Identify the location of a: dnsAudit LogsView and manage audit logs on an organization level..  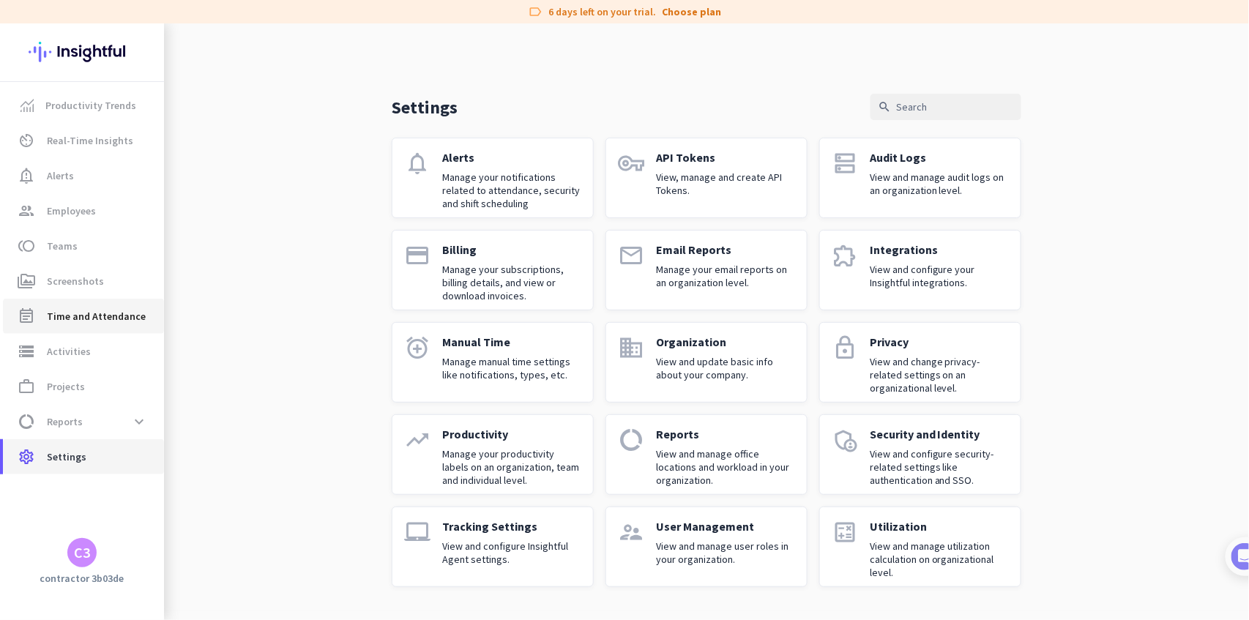
(920, 178).